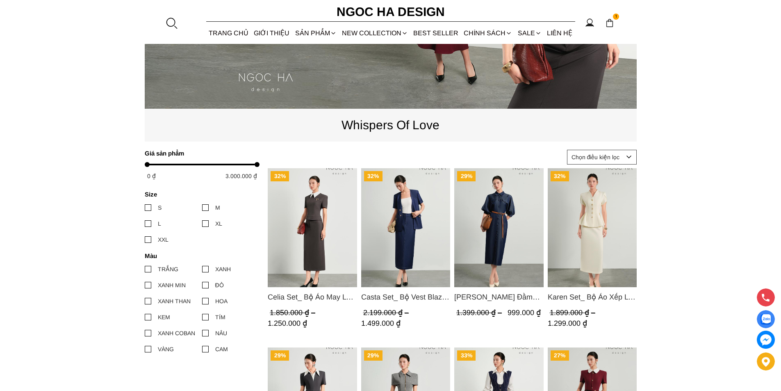 The height and width of the screenshot is (391, 781). What do you see at coordinates (241, 176) in the screenshot?
I see `span: 3.000.000 ₫` at bounding box center [241, 176].